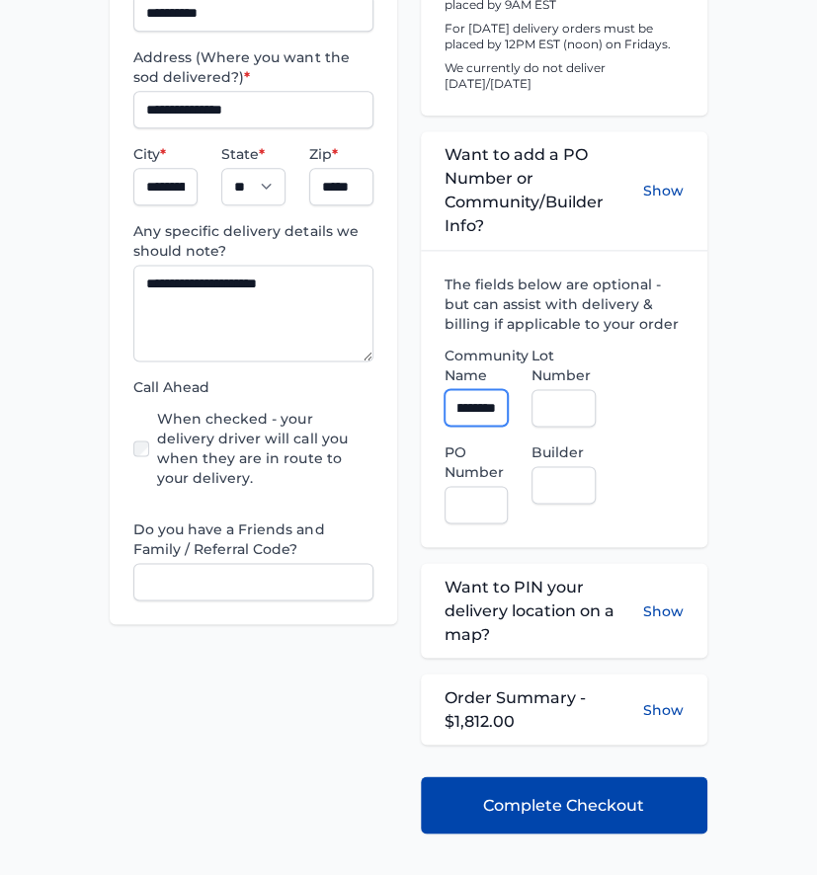 Image resolution: width=817 pixels, height=875 pixels. What do you see at coordinates (253, 154) in the screenshot?
I see `label: State` at bounding box center [253, 154].